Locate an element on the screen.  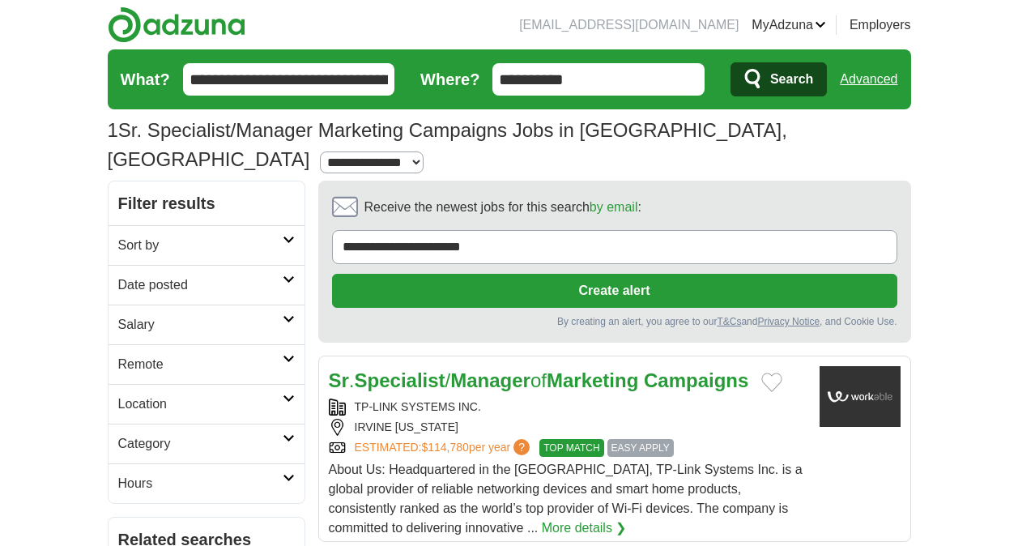
strong: Sr is located at coordinates (339, 380).